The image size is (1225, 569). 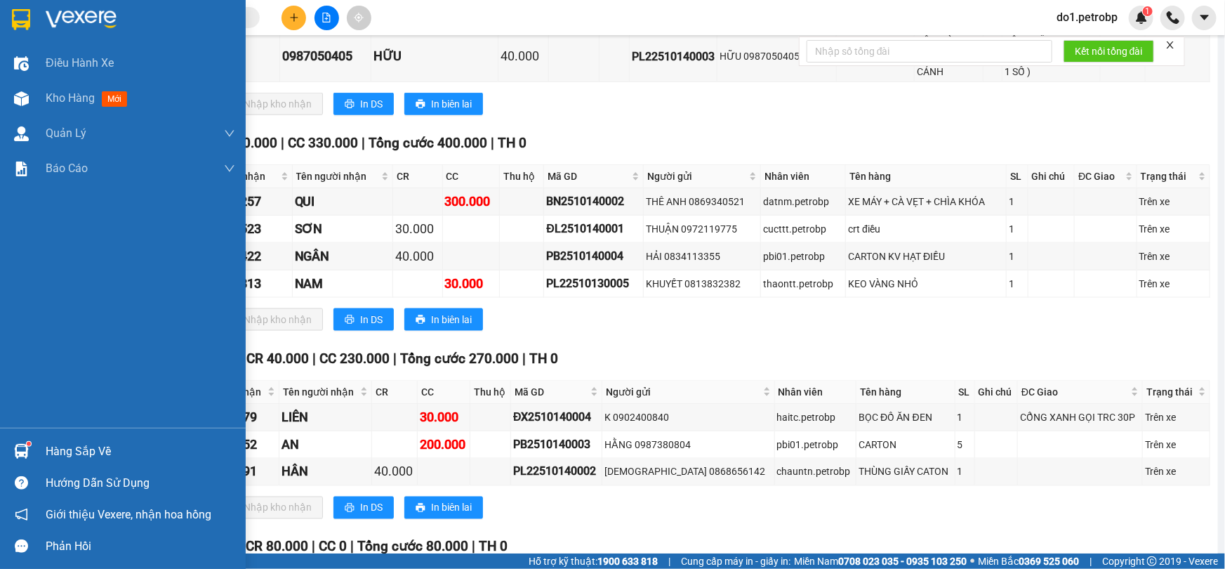 What do you see at coordinates (702, 229) in the screenshot?
I see `div: THUẬN 0972119775` at bounding box center [702, 229].